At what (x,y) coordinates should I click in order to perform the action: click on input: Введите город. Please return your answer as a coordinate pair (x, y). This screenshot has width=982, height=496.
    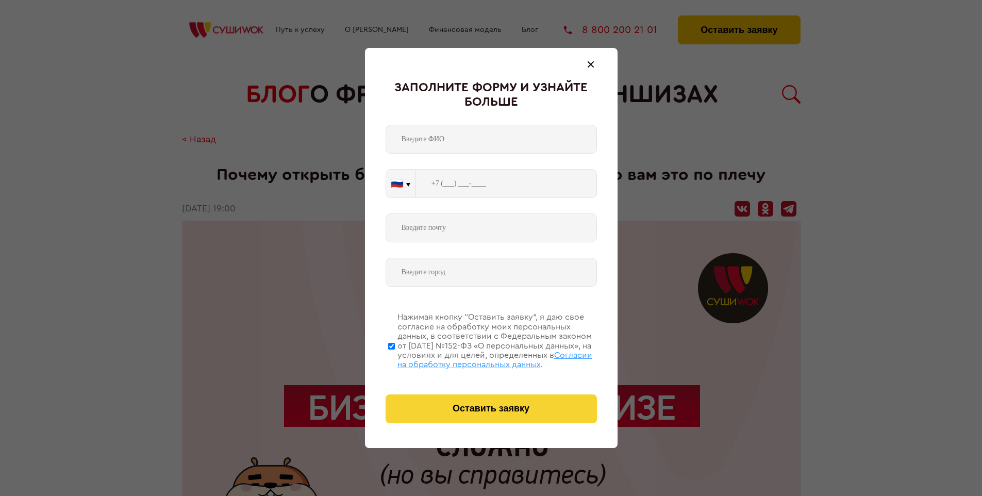
    Looking at the image, I should click on (491, 272).